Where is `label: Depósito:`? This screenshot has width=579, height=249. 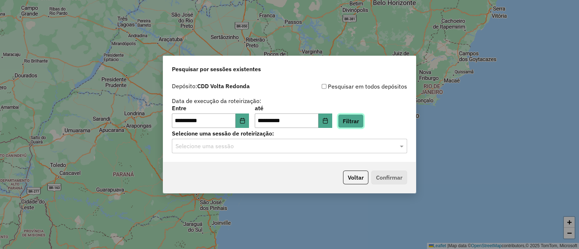 label: Depósito: is located at coordinates (211, 86).